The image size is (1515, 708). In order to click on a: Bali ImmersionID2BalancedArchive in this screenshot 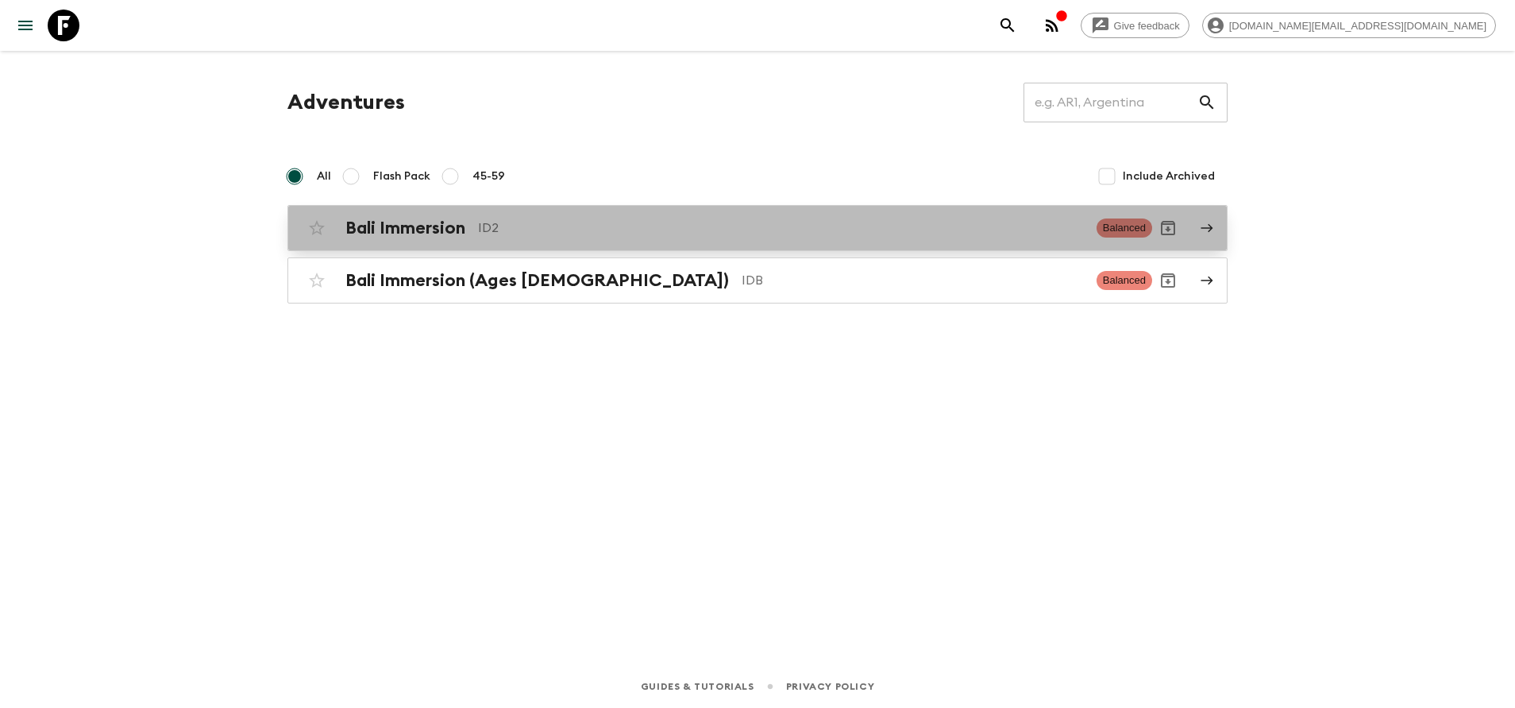, I will do `click(758, 228)`.